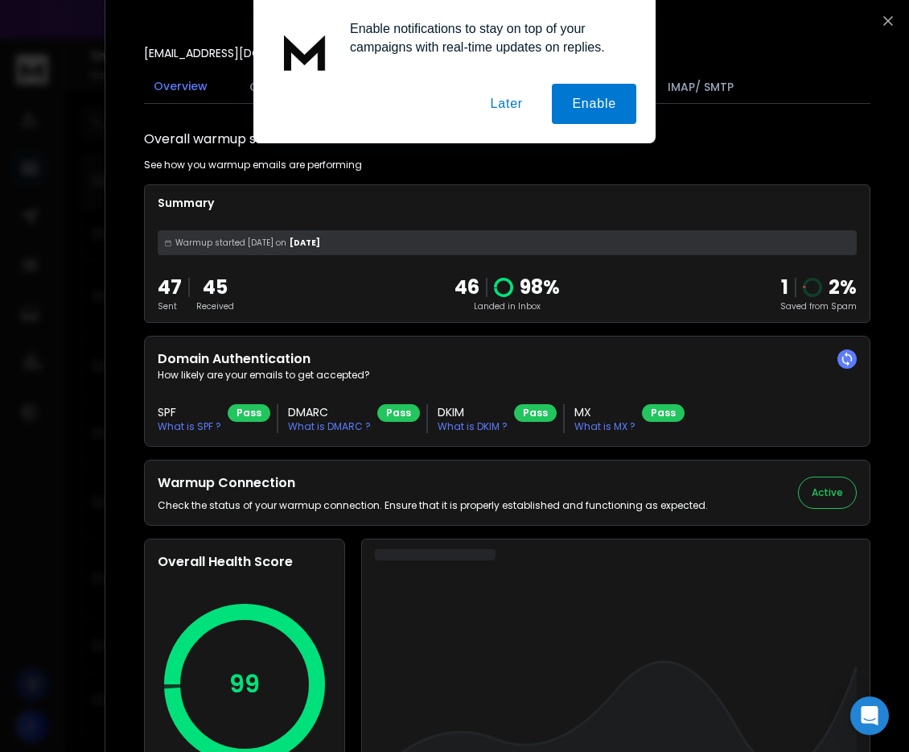 The image size is (909, 752). What do you see at coordinates (433, 505) in the screenshot?
I see `p: Check the status of your warmup connection. Ensure that it is properly established and functionin...` at bounding box center [433, 505].